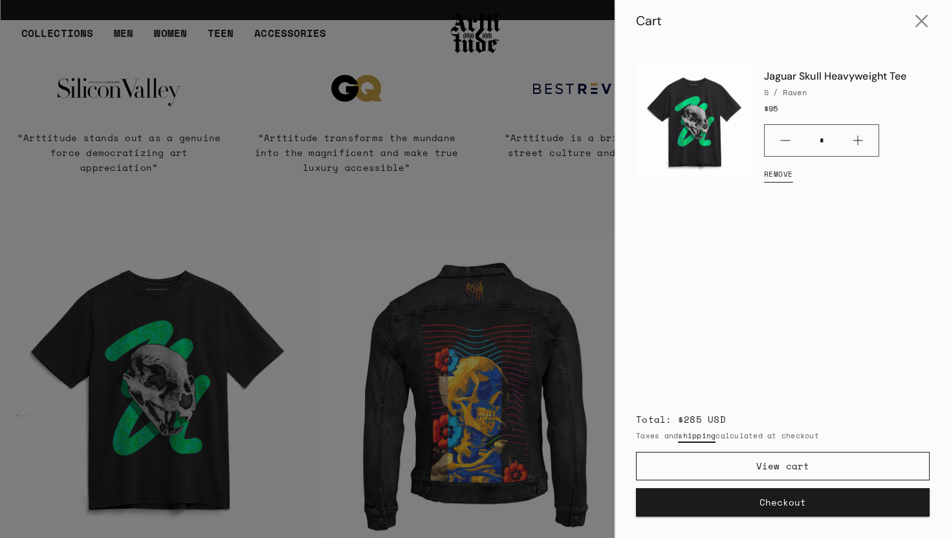  What do you see at coordinates (649, 21) in the screenshot?
I see `div: Cart` at bounding box center [649, 21].